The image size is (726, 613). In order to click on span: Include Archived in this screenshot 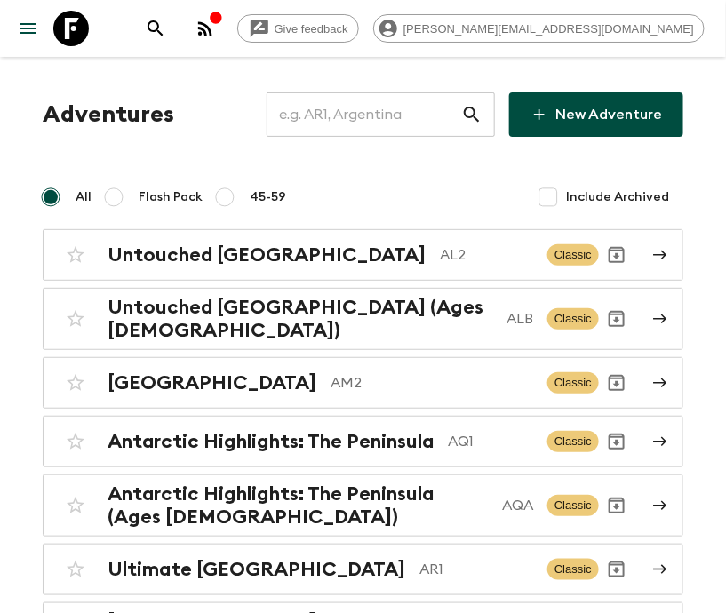, I will do `click(618, 197)`.